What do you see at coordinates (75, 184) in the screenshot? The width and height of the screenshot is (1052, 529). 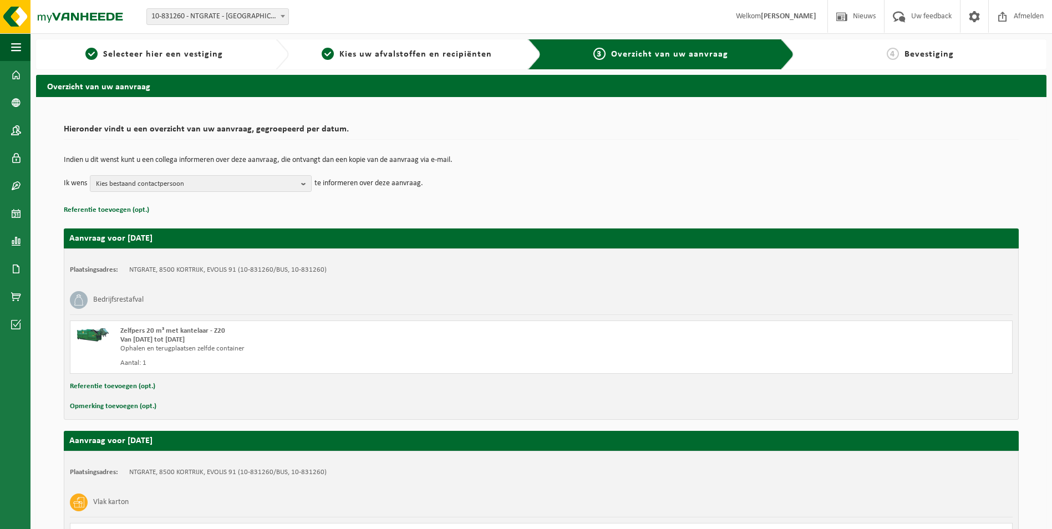 I see `p: Ik wens` at bounding box center [75, 184].